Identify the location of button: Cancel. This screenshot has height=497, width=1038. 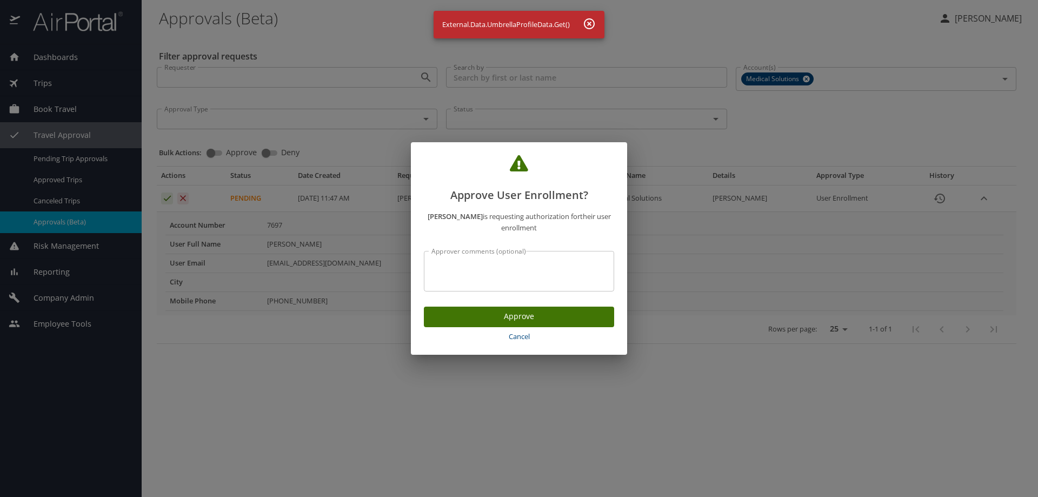
(519, 336).